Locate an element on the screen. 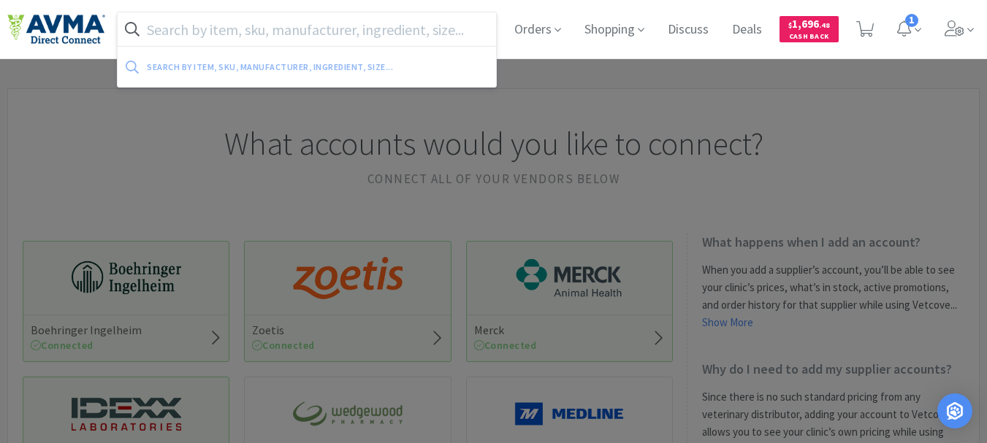 The image size is (987, 443). div: Open Intercom Messenger is located at coordinates (955, 411).